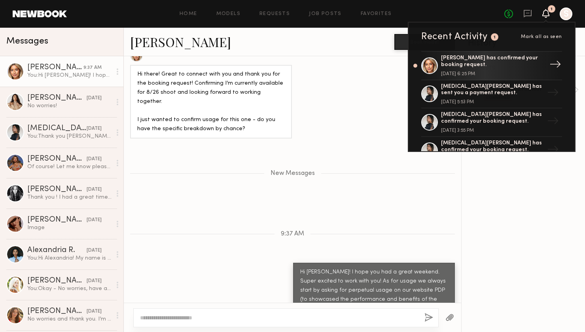  What do you see at coordinates (27, 41) in the screenshot?
I see `span: Messages` at bounding box center [27, 41].